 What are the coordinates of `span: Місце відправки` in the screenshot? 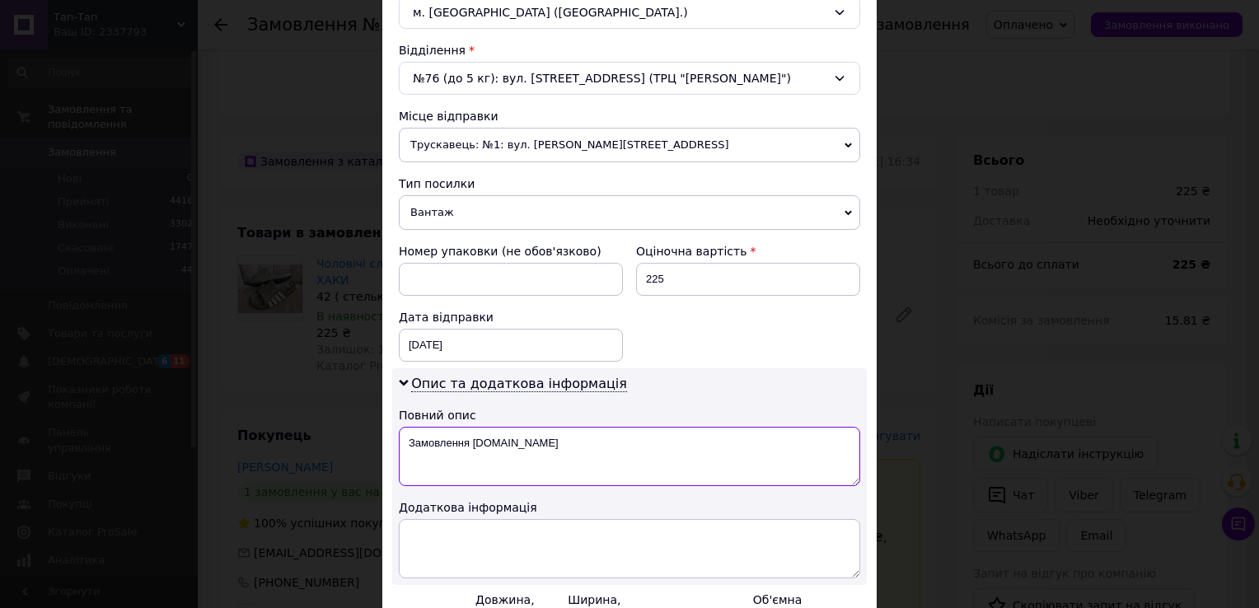 It's located at (448, 116).